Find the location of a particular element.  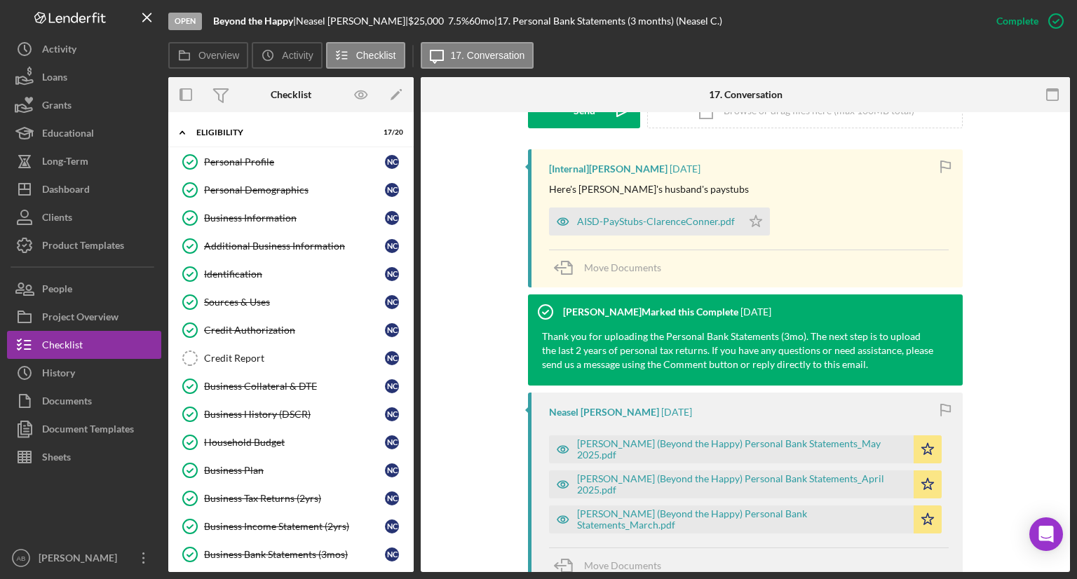

a: Business Collateral & DTENC is located at coordinates (291, 386).